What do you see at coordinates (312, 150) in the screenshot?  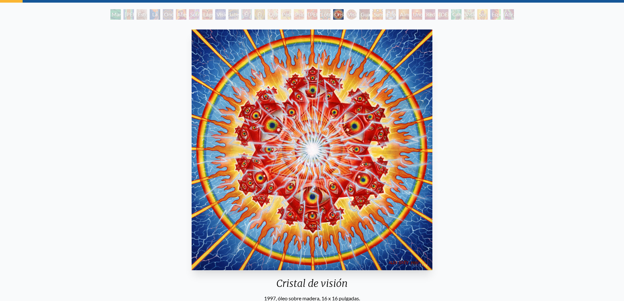 I see `img: Vision-Crystal-1997-Alex-Grey-watermarked.jpg` at bounding box center [312, 150].